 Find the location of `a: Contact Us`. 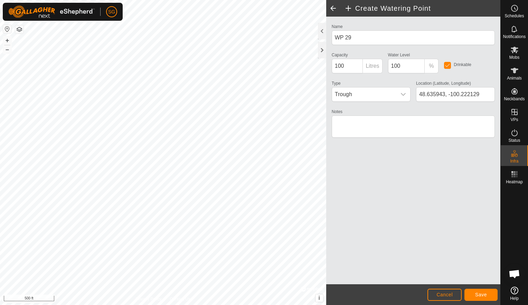

a: Contact Us is located at coordinates (180, 299).